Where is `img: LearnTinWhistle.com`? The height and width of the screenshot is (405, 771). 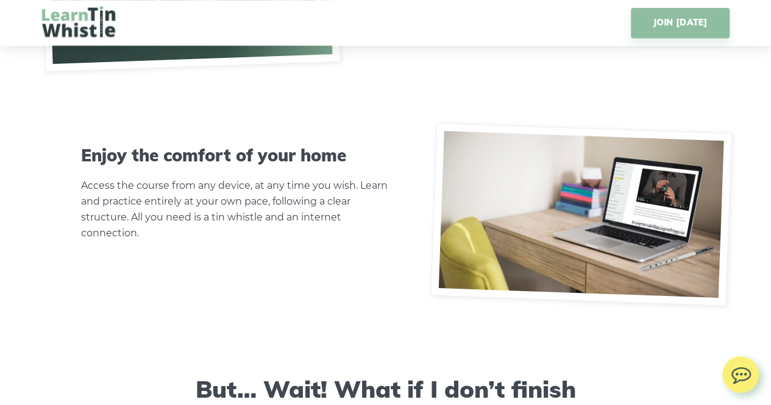
img: LearnTinWhistle.com is located at coordinates (79, 21).